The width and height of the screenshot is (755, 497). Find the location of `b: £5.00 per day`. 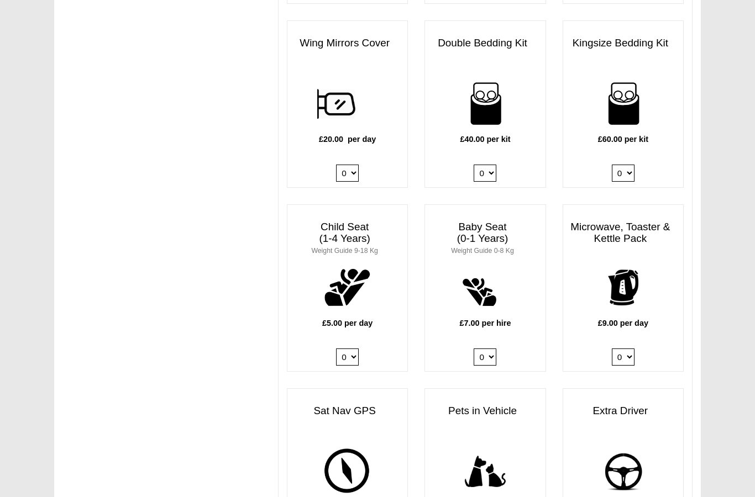

b: £5.00 per day is located at coordinates (347, 323).